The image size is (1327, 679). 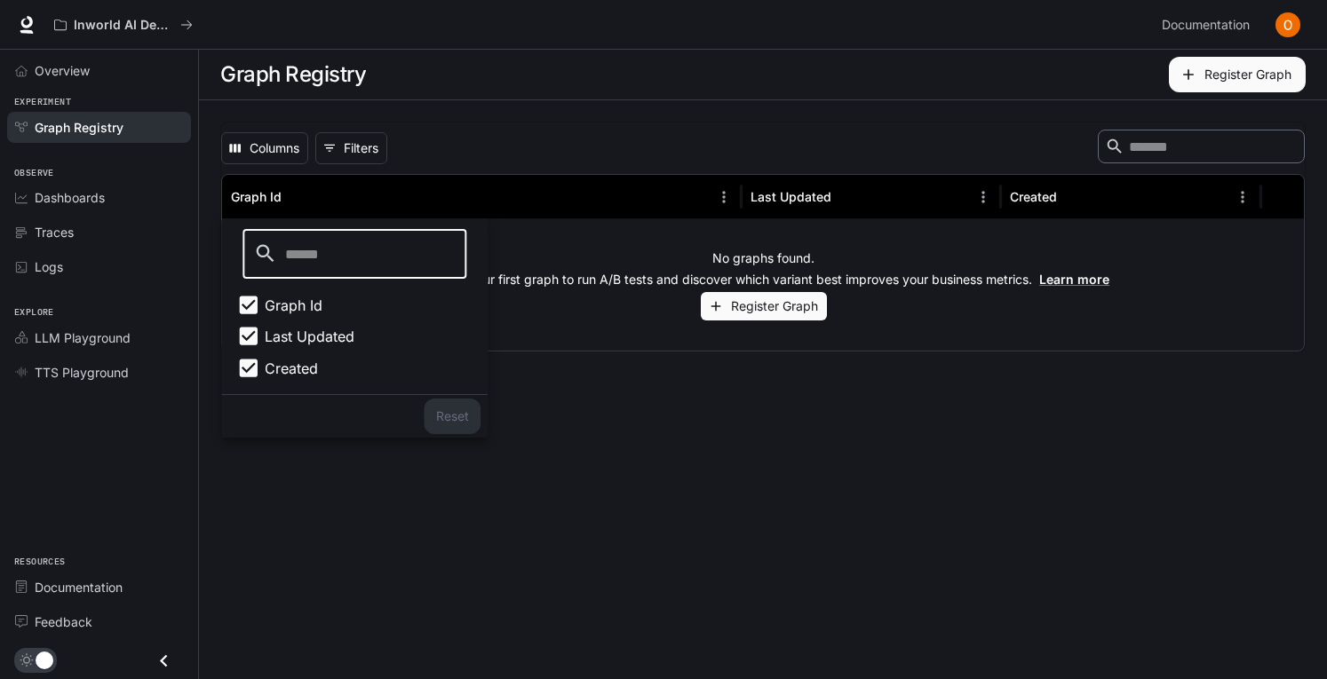 What do you see at coordinates (44, 660) in the screenshot?
I see `span: Dark mode toggle` at bounding box center [44, 660].